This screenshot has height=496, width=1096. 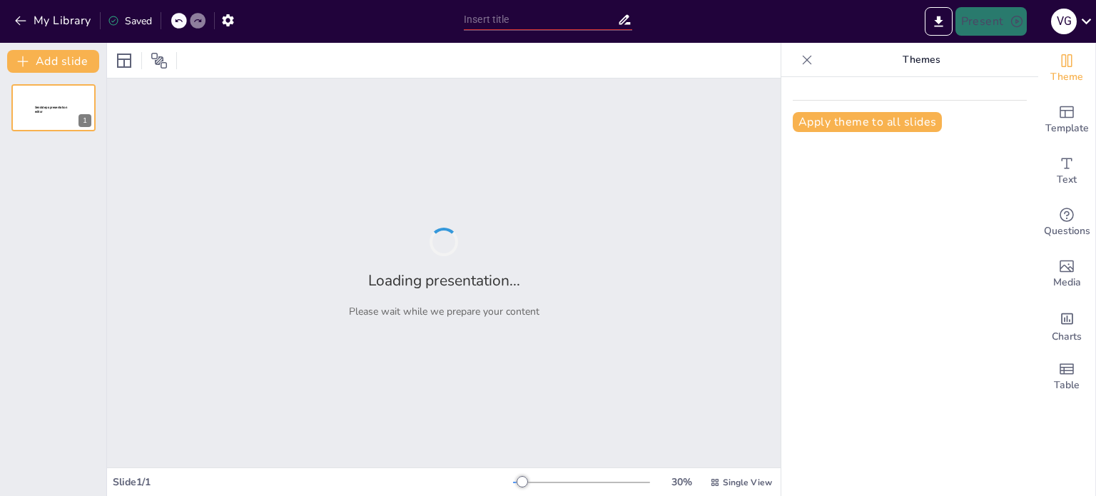 What do you see at coordinates (681, 482) in the screenshot?
I see `div: 30 %` at bounding box center [681, 482].